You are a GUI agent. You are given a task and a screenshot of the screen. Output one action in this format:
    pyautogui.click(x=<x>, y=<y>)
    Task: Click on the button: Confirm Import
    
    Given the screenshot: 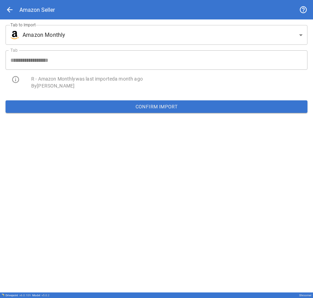 What is the action you would take?
    pyautogui.click(x=157, y=107)
    